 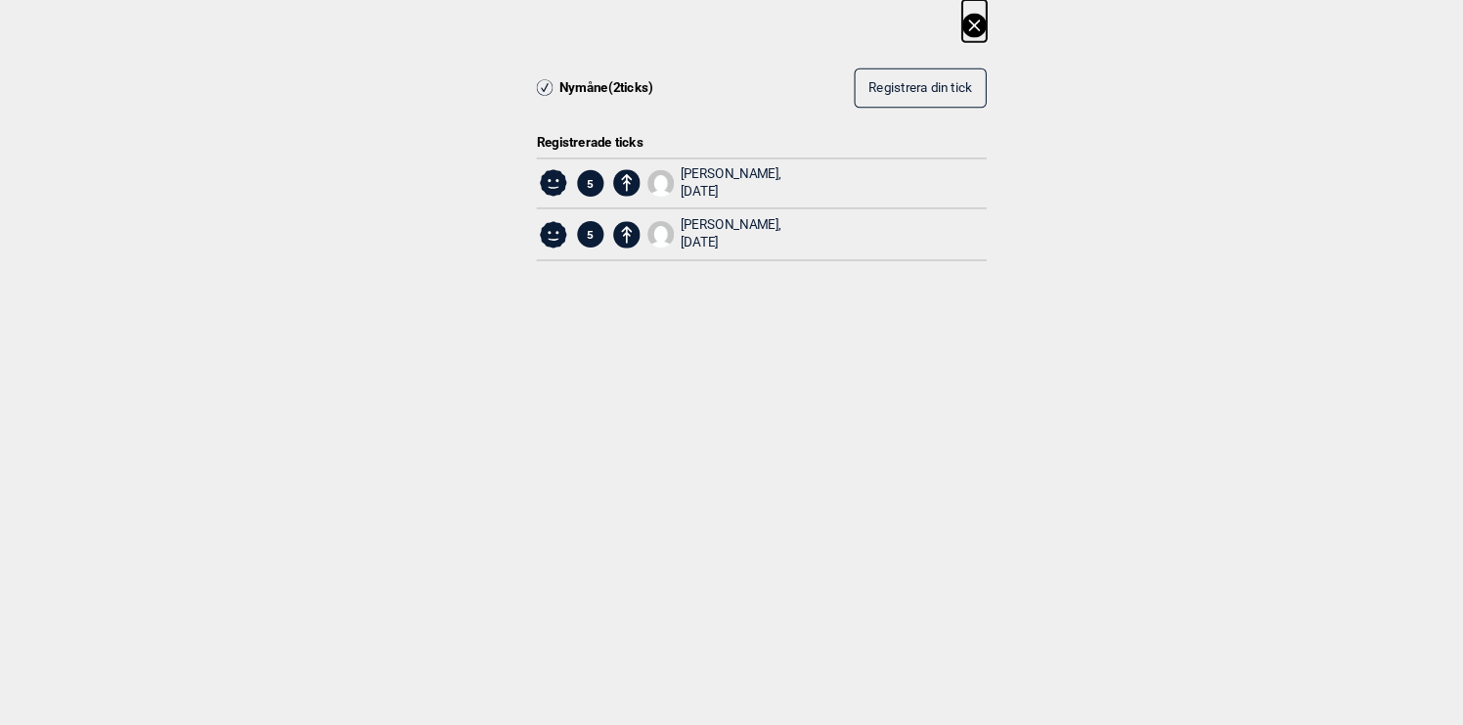 I want to click on div: Registrerade ticks, so click(x=732, y=131).